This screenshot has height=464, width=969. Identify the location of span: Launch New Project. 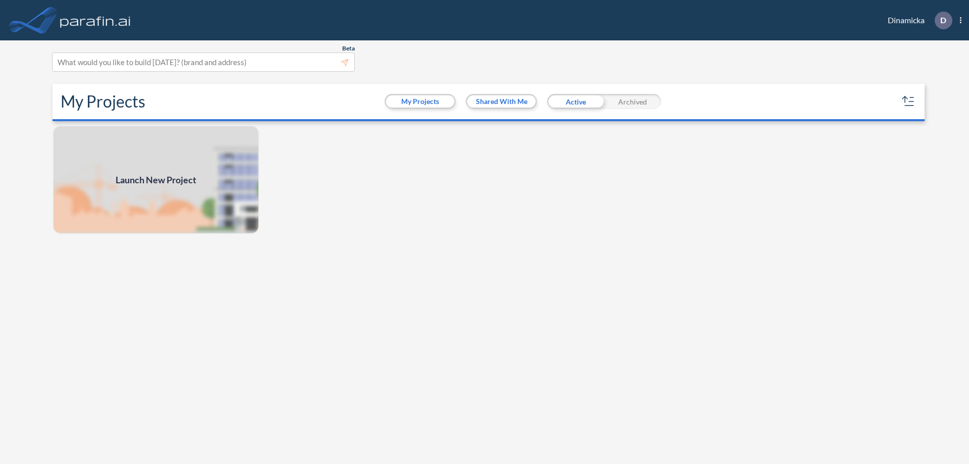
(156, 180).